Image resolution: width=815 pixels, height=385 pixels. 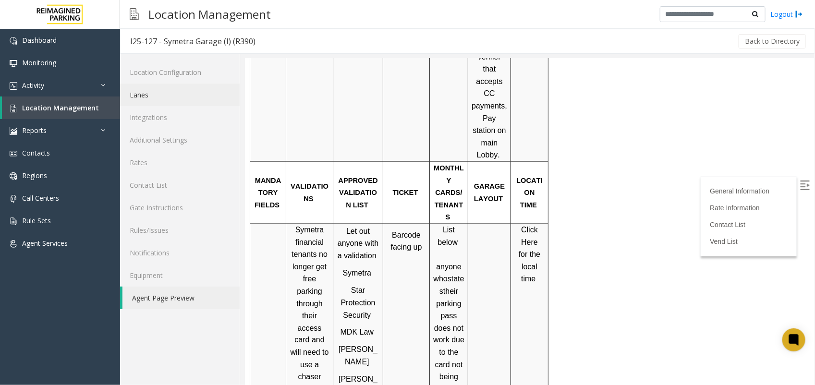 I want to click on span: Rule Sets, so click(x=37, y=220).